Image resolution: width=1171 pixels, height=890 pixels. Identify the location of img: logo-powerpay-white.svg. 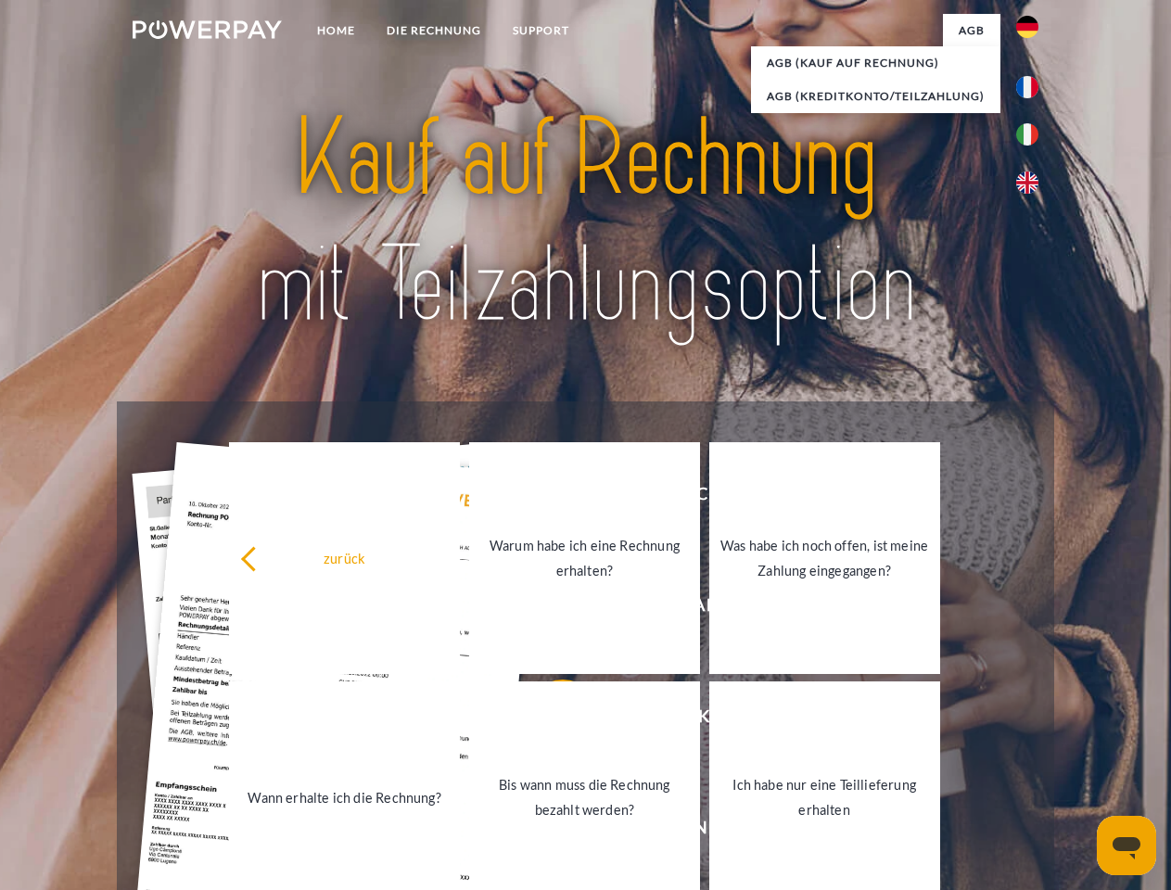
(207, 30).